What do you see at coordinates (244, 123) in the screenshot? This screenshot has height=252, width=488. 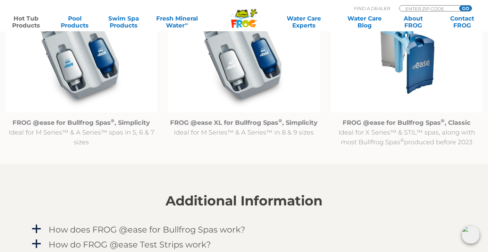 I see `strong: FROG @ease XL for Bullfrog Spas , Simplicity` at bounding box center [244, 123].